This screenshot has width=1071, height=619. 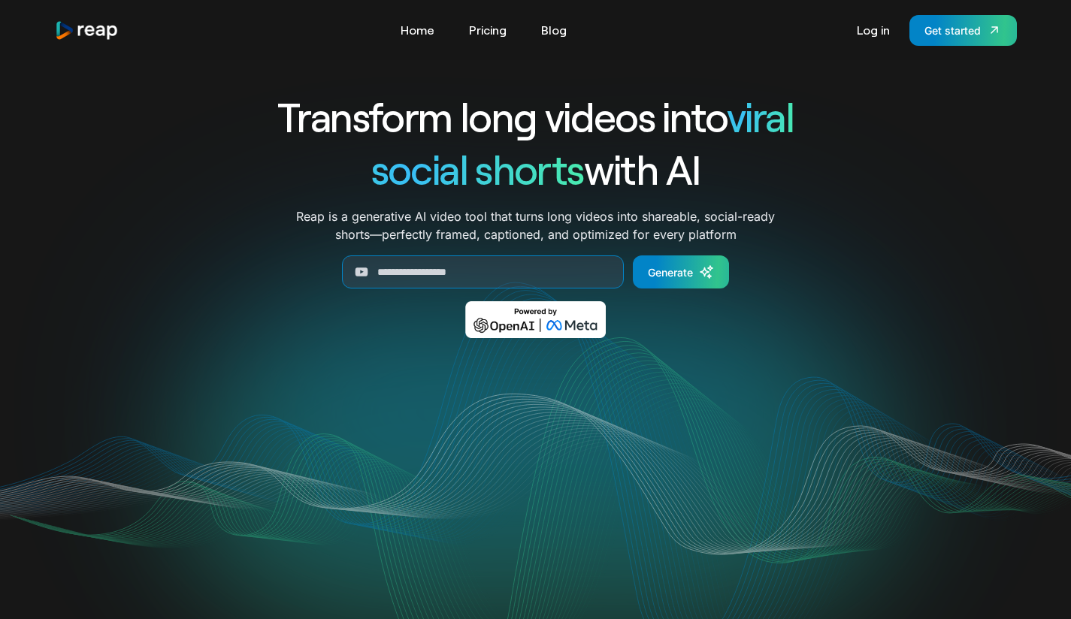 I want to click on form: Generate Form, so click(x=536, y=272).